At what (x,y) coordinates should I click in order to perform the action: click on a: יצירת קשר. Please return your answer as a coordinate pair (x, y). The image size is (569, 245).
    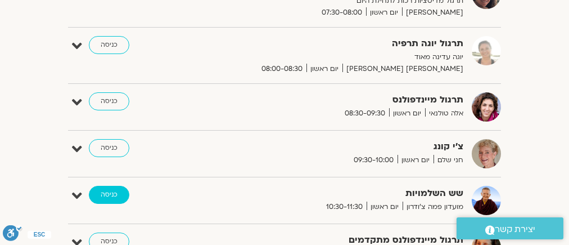
    Looking at the image, I should click on (510, 228).